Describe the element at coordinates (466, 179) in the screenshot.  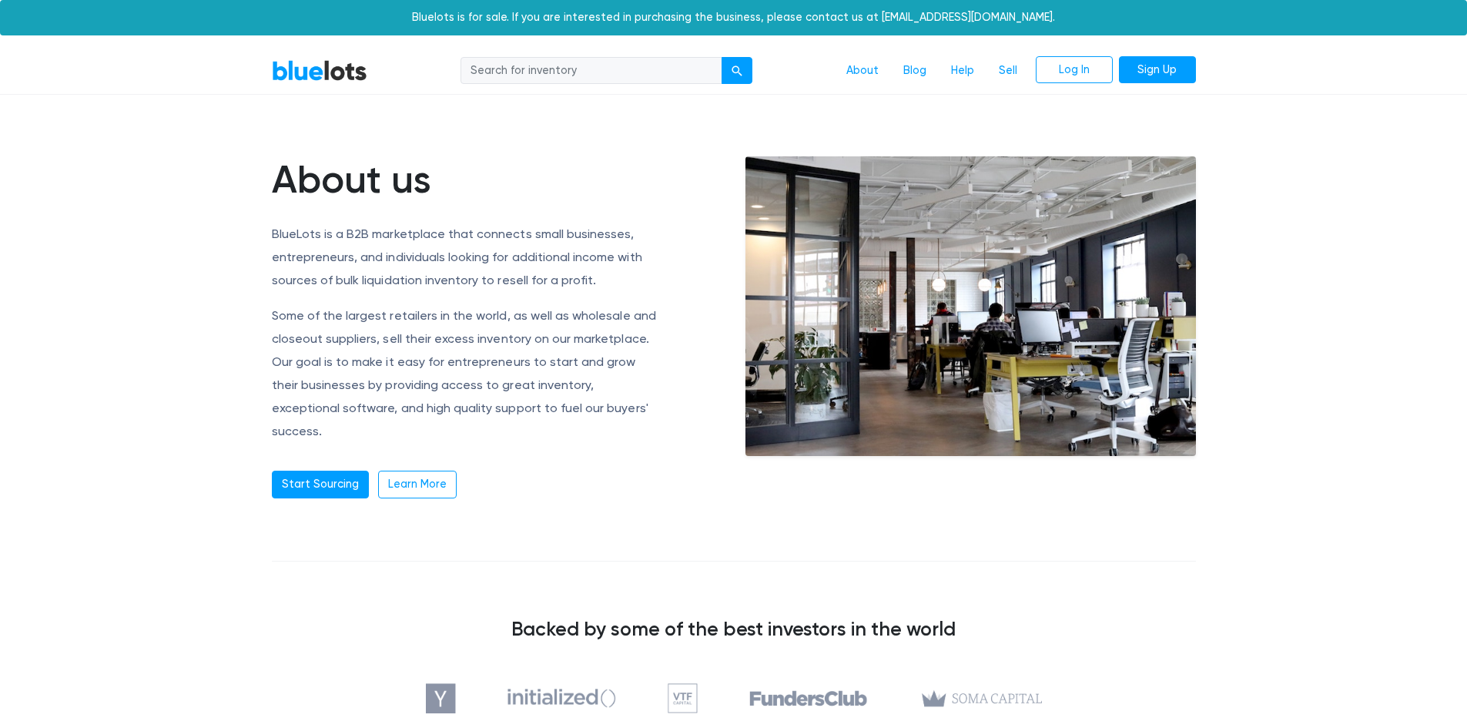
I see `h1: About us` at that location.